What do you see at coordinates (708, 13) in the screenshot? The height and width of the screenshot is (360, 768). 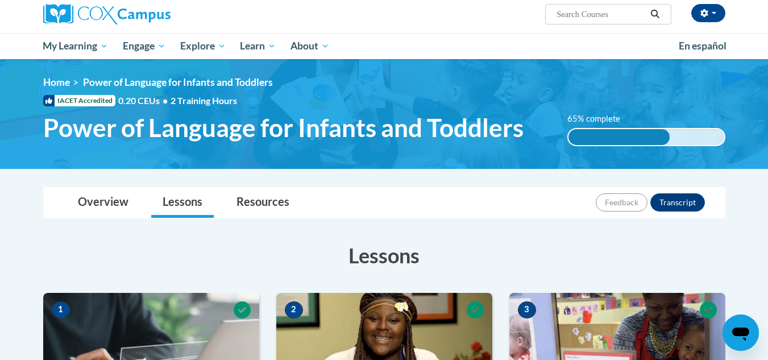 I see `button: Account Settings` at bounding box center [708, 13].